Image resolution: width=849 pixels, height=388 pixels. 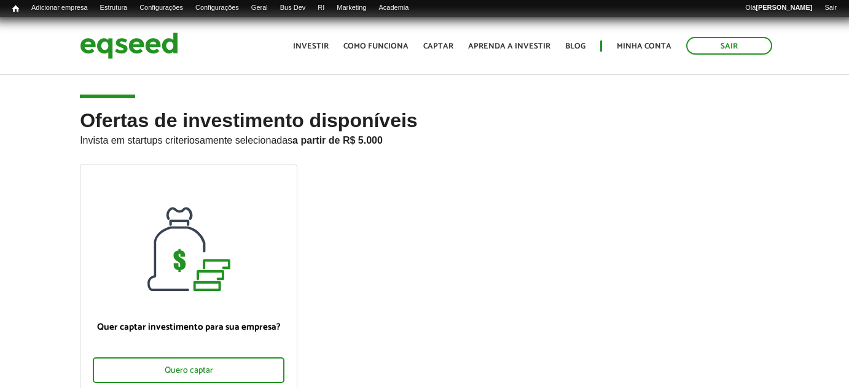 What do you see at coordinates (293, 8) in the screenshot?
I see `a: Bus Dev` at bounding box center [293, 8].